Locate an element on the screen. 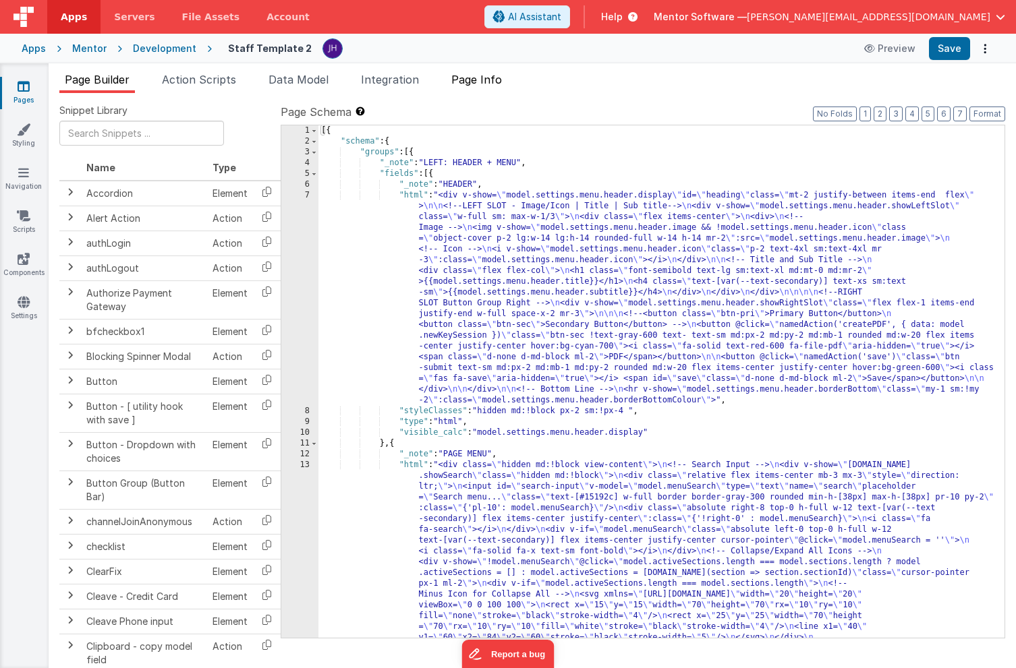 The height and width of the screenshot is (668, 1016). td: ClearFix is located at coordinates (144, 571).